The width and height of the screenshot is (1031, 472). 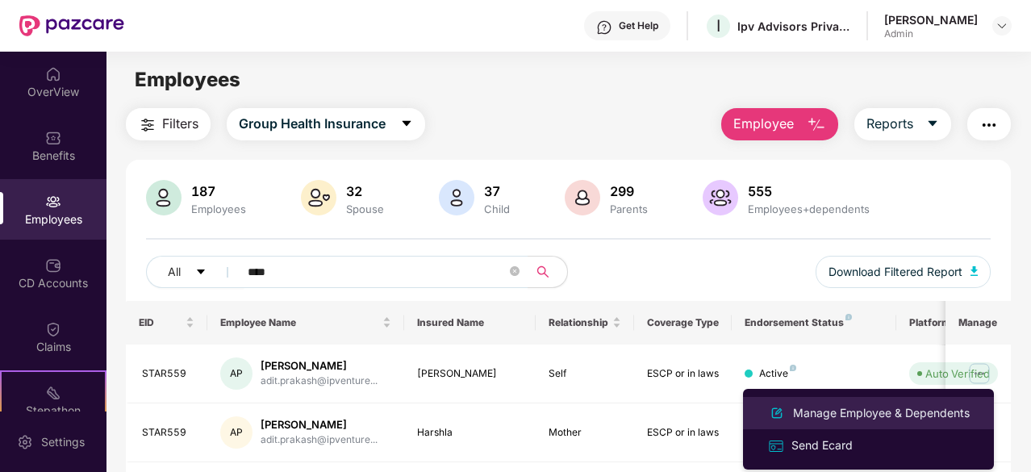 What do you see at coordinates (776, 446) in the screenshot?
I see `img: svg+xml;base64,PHN2ZyB4bWxucz0iaHR0cDovL3d3dy53My5vcmcvMjAwMC9zdmciIHdpZHRoPSIxNiIgaGVpZ2h0PSIxNi...` at bounding box center [776, 446].